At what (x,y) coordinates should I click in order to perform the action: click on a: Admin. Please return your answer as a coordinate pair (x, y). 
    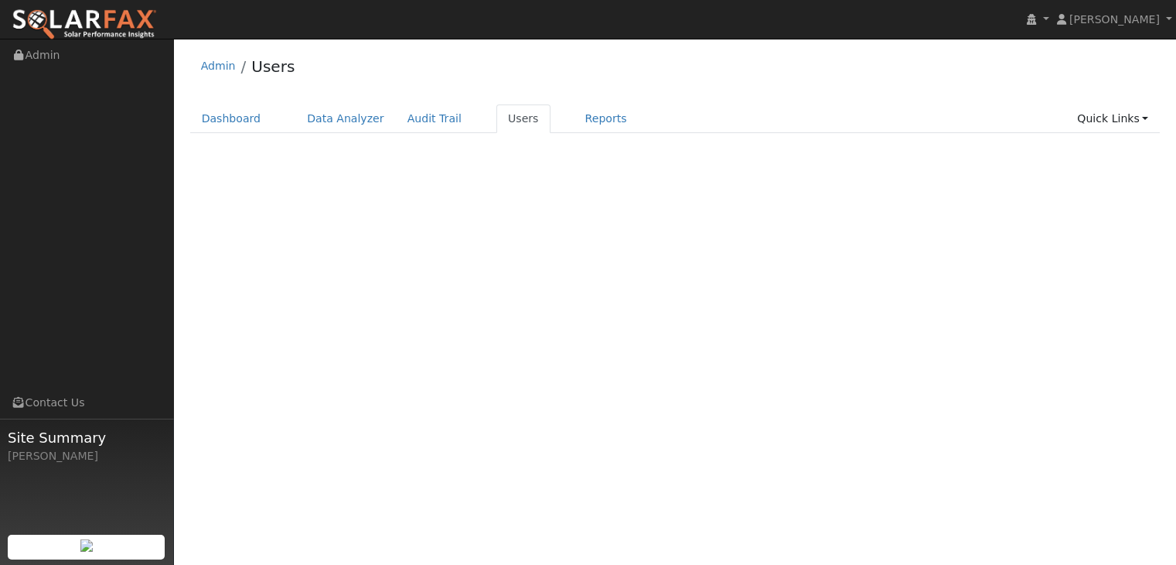
    Looking at the image, I should click on (218, 66).